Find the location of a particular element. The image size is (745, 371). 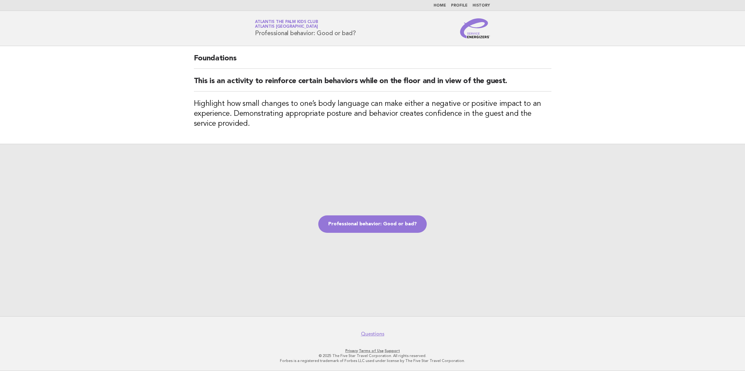

a: Questions is located at coordinates (372, 334).